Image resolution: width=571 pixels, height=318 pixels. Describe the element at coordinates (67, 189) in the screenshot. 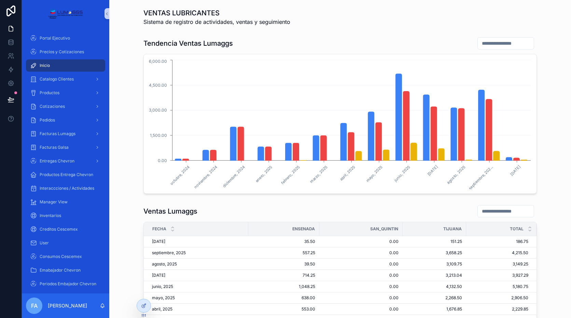

I see `span: Interaccciones / Actividades` at that location.